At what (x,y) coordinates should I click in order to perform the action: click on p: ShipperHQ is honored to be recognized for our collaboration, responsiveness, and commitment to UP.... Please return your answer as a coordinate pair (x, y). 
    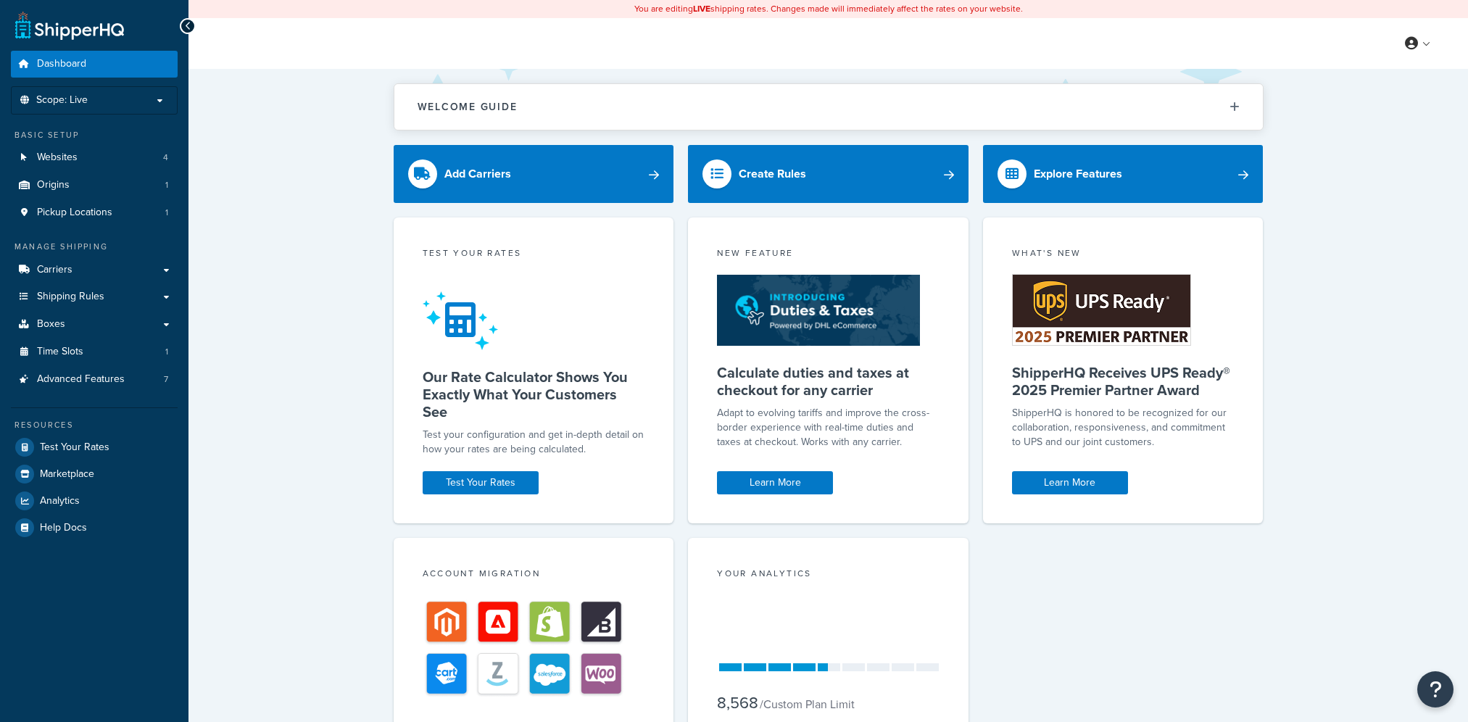
    Looking at the image, I should click on (1123, 428).